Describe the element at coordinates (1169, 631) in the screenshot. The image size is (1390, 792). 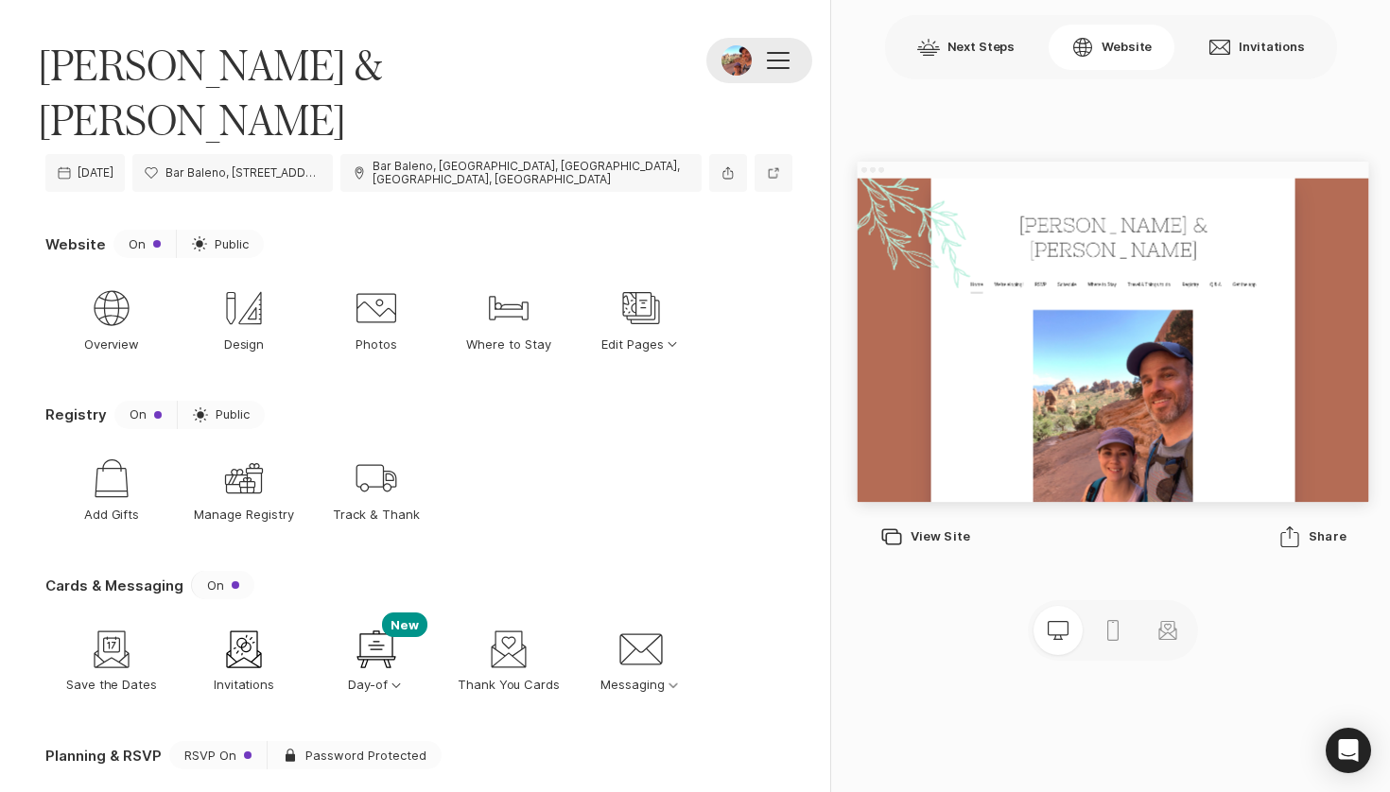
I see `svg: Preview matching stationery` at that location.